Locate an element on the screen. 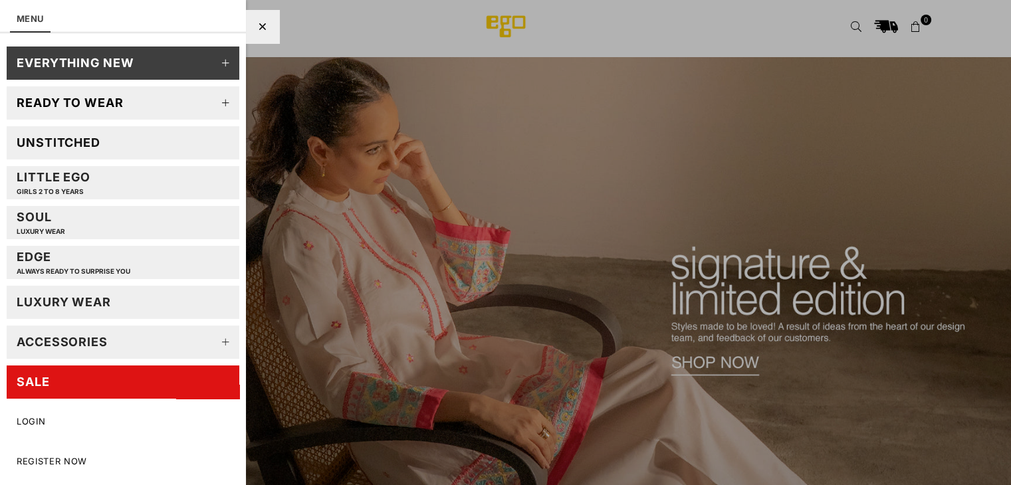 This screenshot has height=485, width=1011. div: EDGE is located at coordinates (73, 262).